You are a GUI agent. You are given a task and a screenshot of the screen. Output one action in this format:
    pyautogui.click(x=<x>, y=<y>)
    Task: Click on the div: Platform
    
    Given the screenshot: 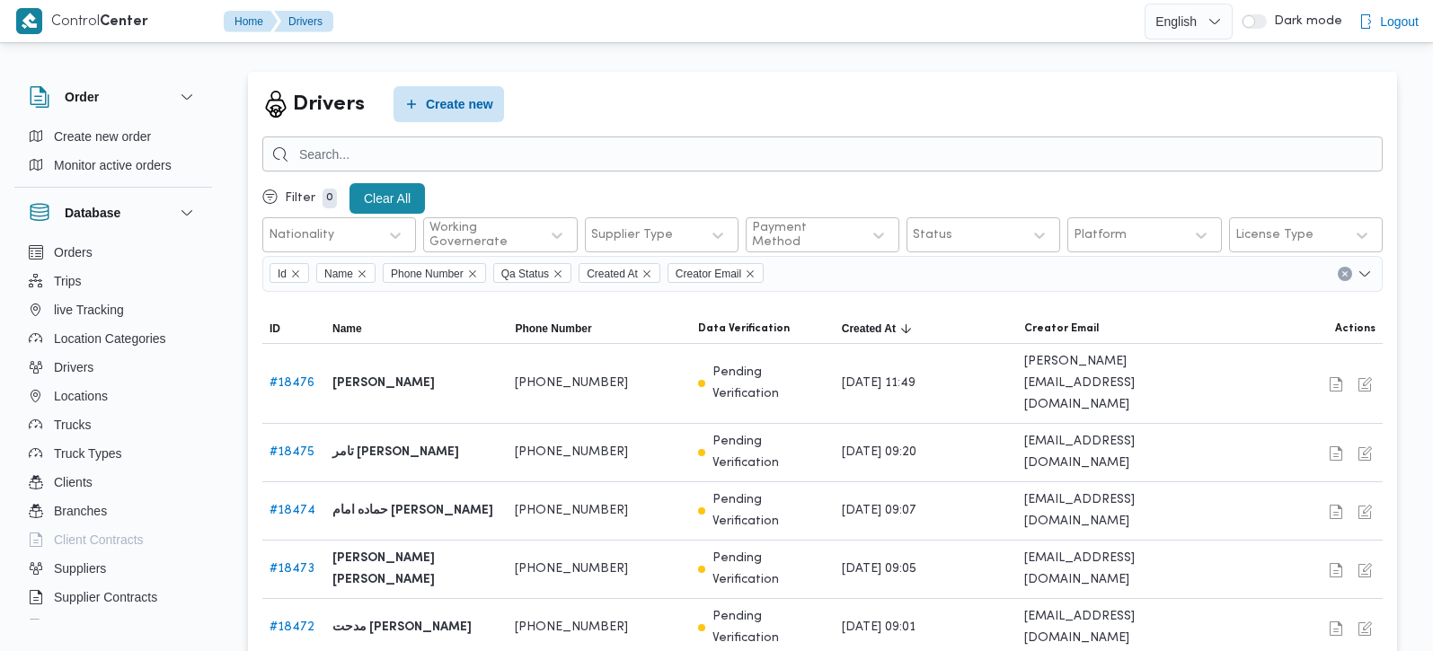 What is the action you would take?
    pyautogui.click(x=1100, y=235)
    